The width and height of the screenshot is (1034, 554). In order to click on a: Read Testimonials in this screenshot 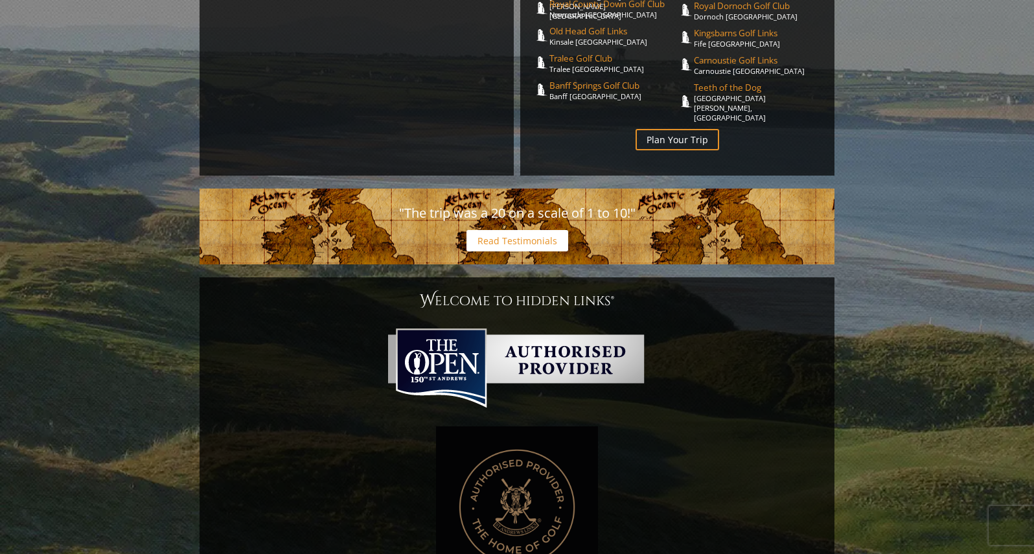, I will do `click(517, 240)`.